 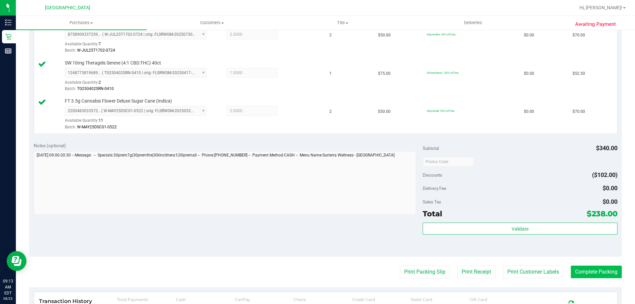 I want to click on span: 30premfire: 30% off line, so click(x=441, y=34).